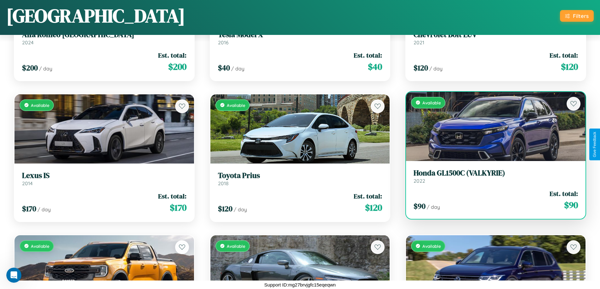 This screenshot has height=289, width=600. I want to click on div: Filters, so click(580, 16).